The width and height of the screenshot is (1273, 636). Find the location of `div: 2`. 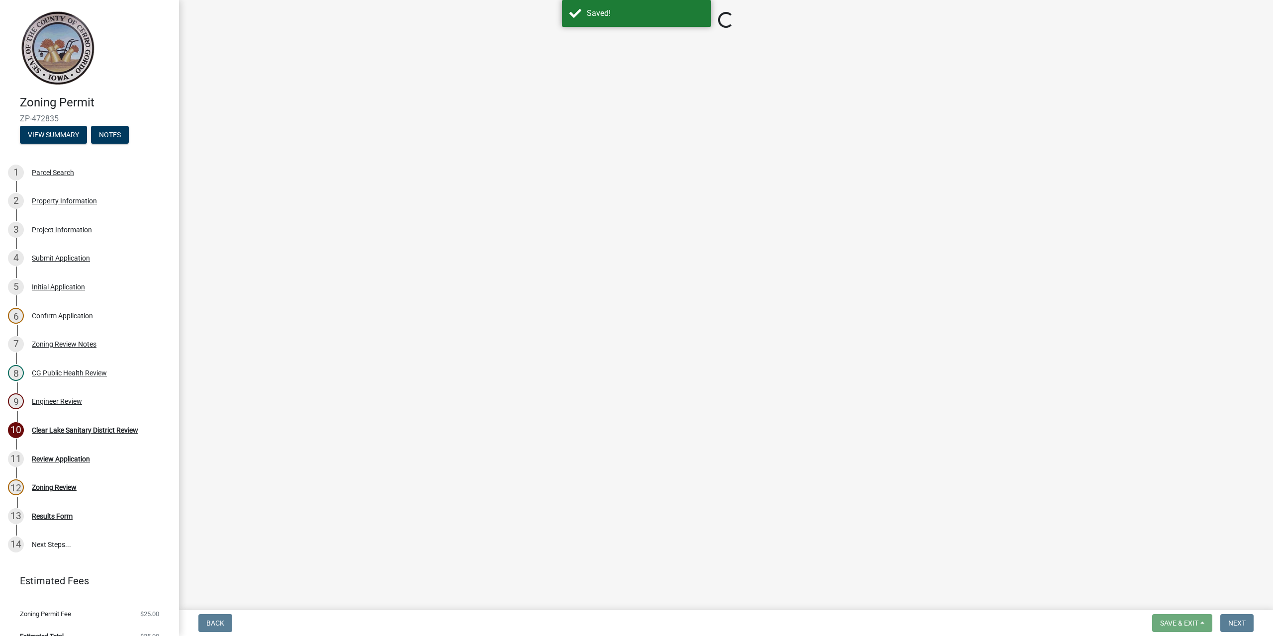

div: 2 is located at coordinates (16, 201).